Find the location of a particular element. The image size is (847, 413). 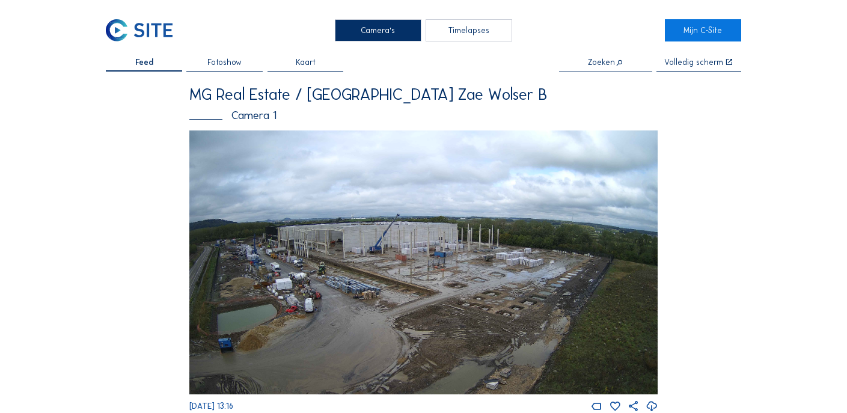

div: Timelapses is located at coordinates (469, 30).